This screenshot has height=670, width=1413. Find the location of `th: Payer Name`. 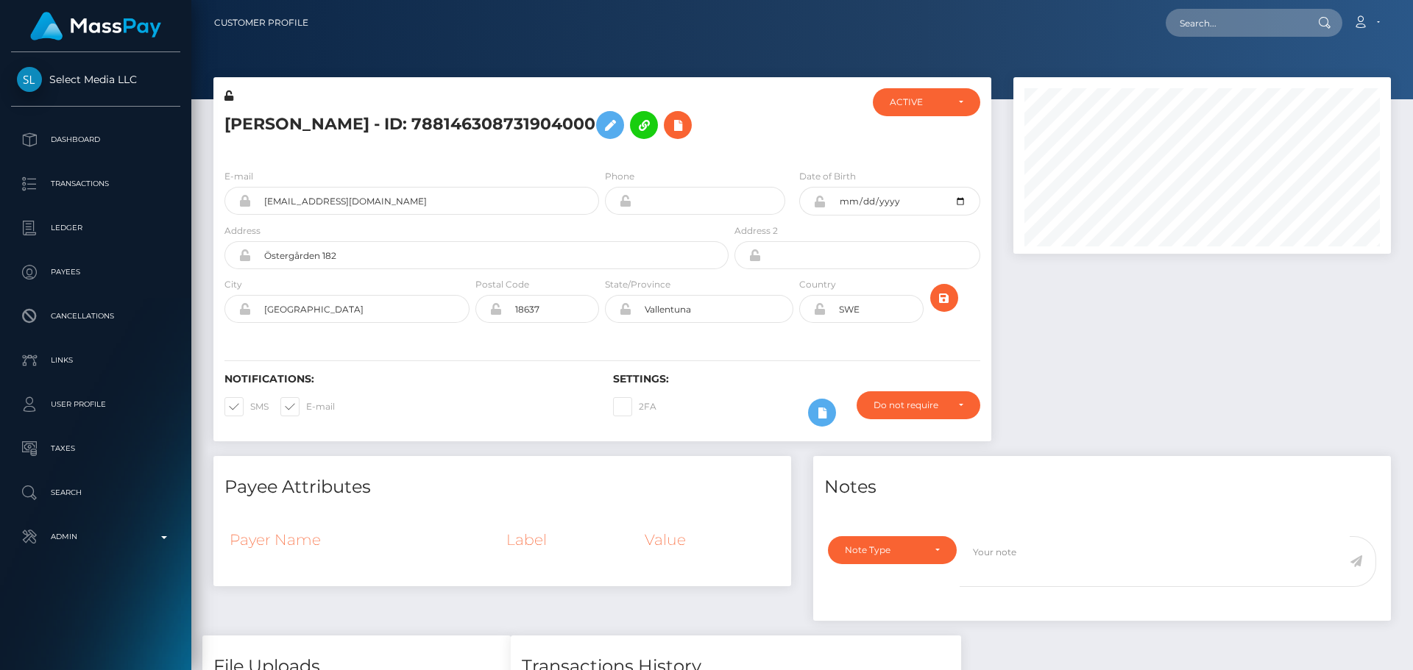

th: Payer Name is located at coordinates (363, 540).